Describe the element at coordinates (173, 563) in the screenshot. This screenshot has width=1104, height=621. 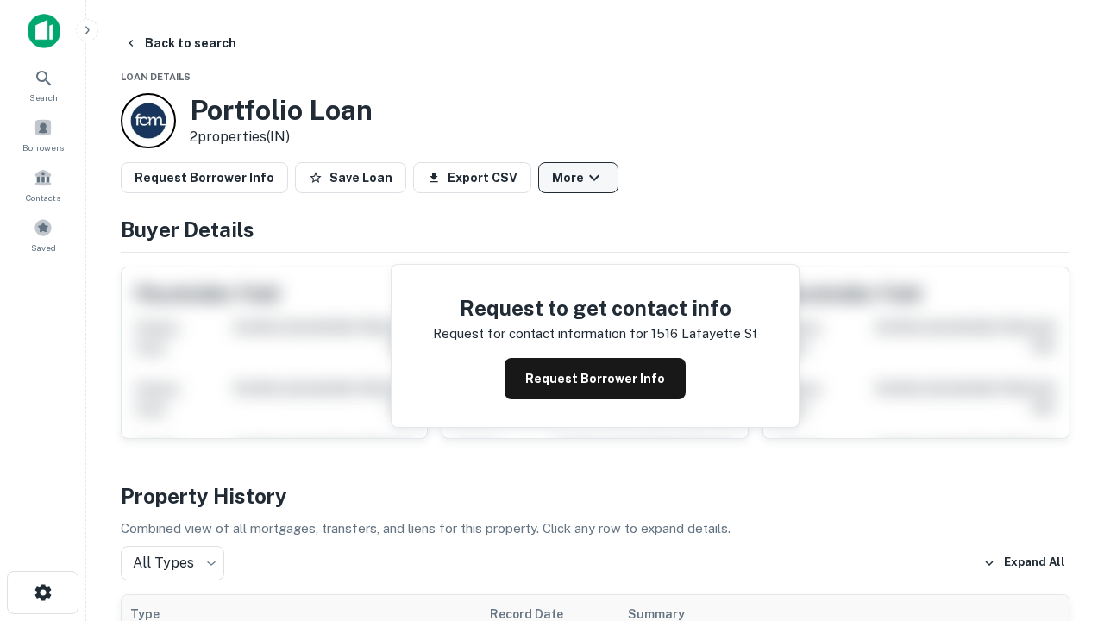
I see `div: All Types` at that location.